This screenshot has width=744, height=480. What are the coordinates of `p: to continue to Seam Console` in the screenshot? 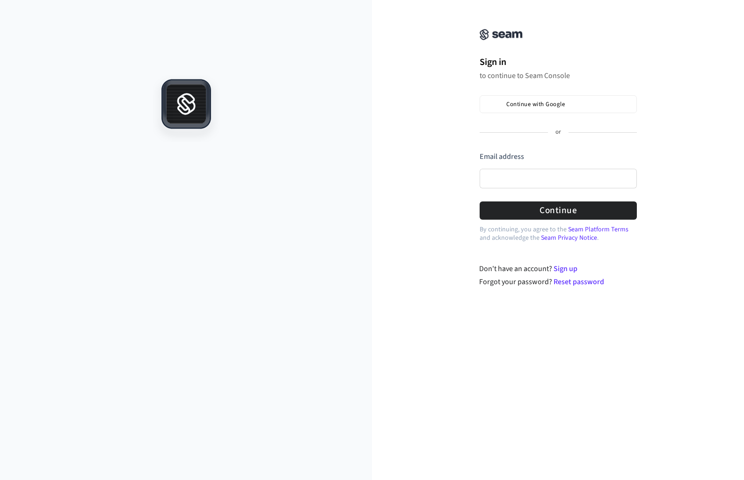 It's located at (558, 76).